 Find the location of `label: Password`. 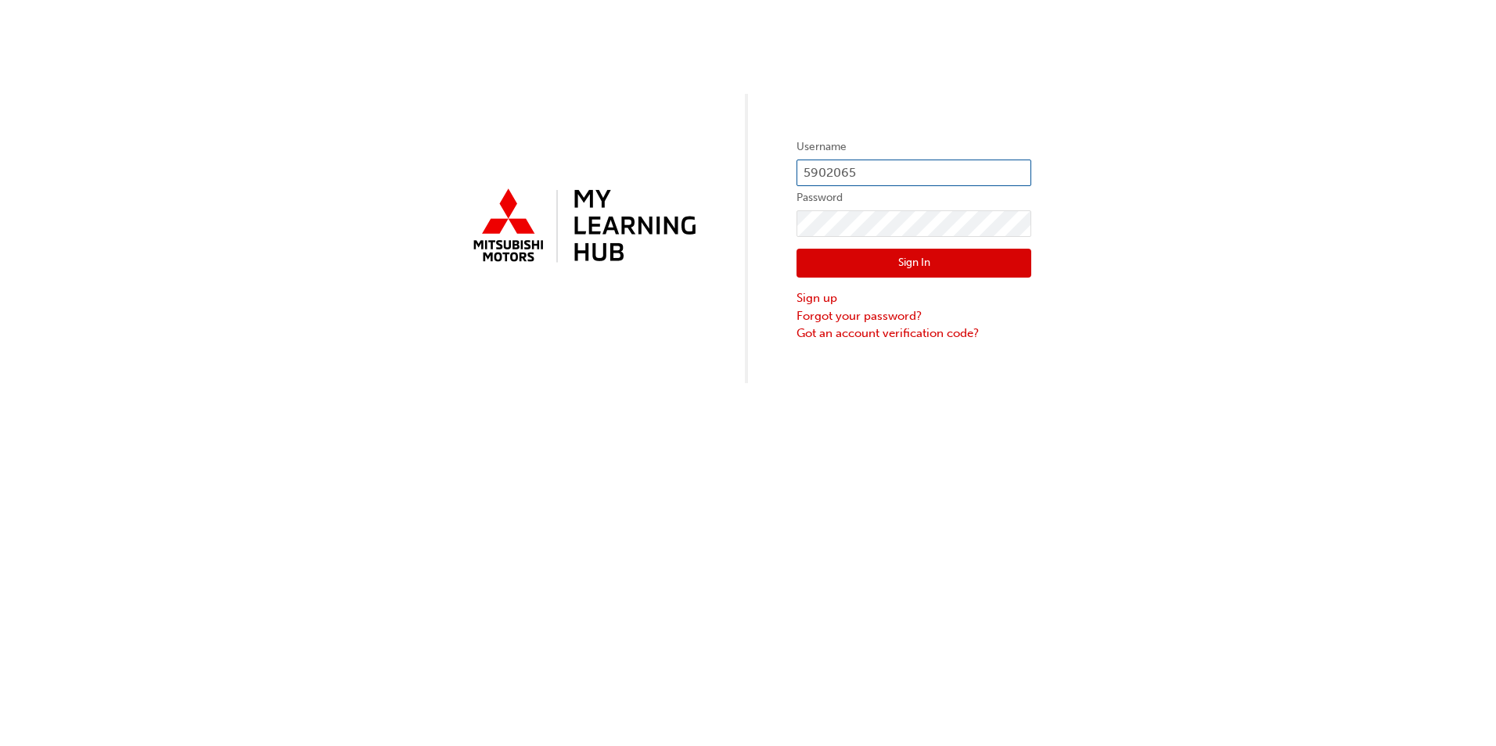

label: Password is located at coordinates (914, 198).